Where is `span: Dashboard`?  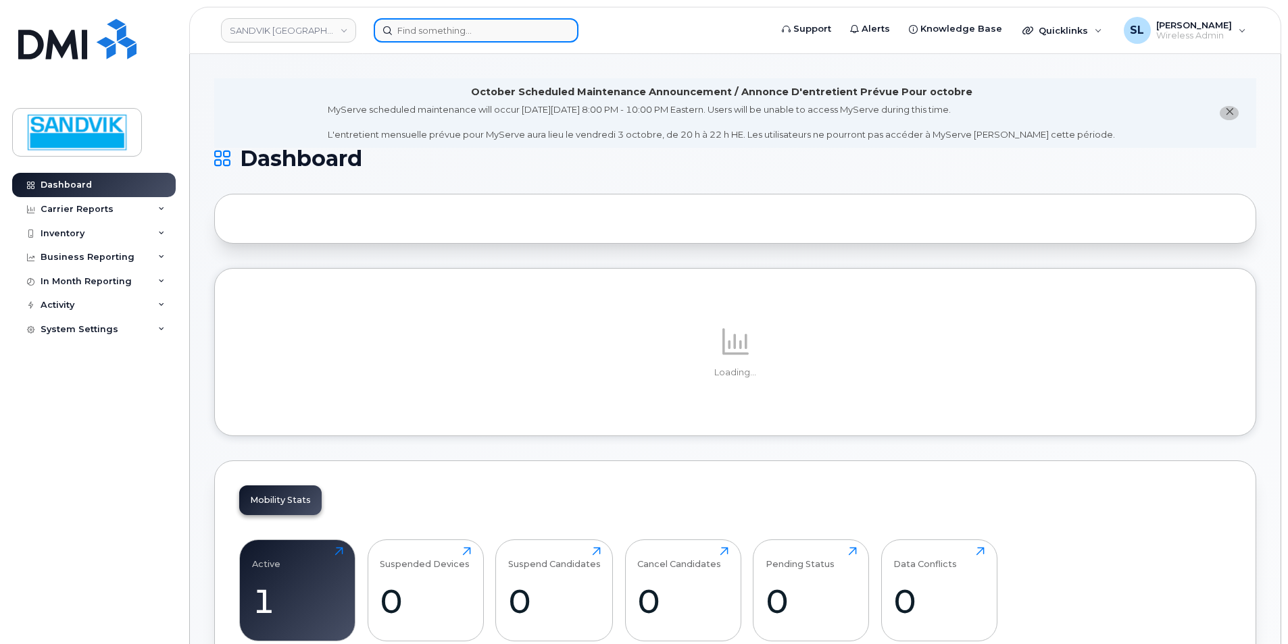 span: Dashboard is located at coordinates (301, 159).